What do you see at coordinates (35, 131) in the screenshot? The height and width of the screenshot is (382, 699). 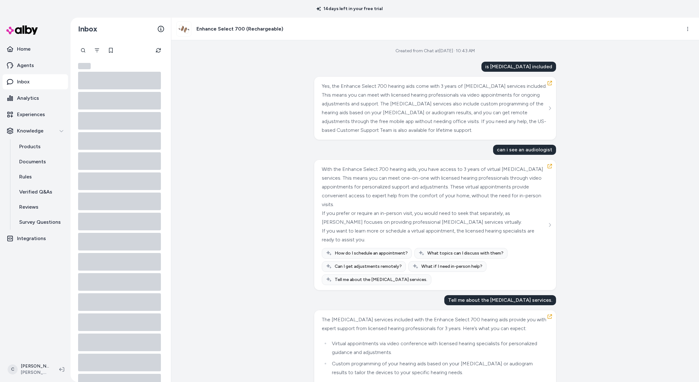 I see `button: Knowledge` at bounding box center [35, 131].